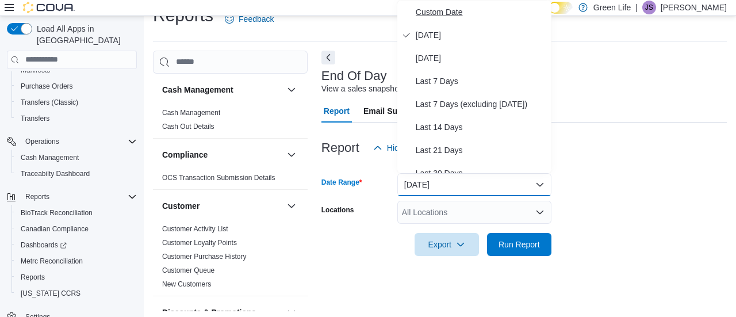 Image resolution: width=736 pixels, height=317 pixels. What do you see at coordinates (561, 7) in the screenshot?
I see `input: Dark Mode` at bounding box center [561, 7].